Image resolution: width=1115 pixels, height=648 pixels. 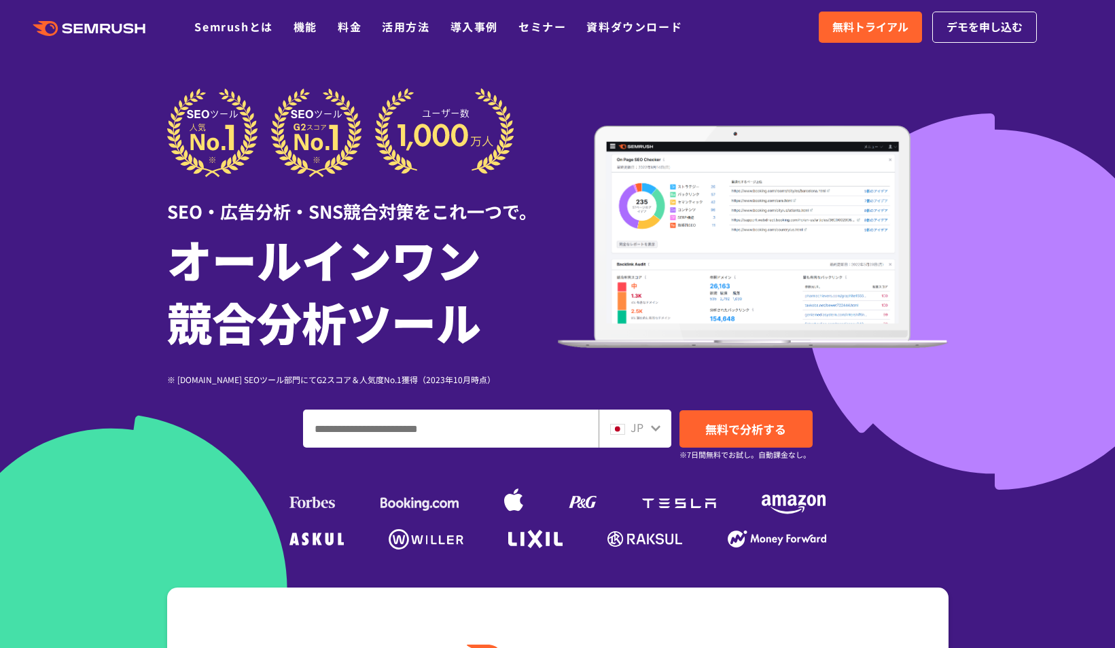 I want to click on span: JP, so click(x=637, y=427).